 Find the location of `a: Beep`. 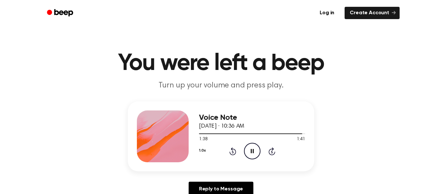

a: Beep is located at coordinates (60, 13).